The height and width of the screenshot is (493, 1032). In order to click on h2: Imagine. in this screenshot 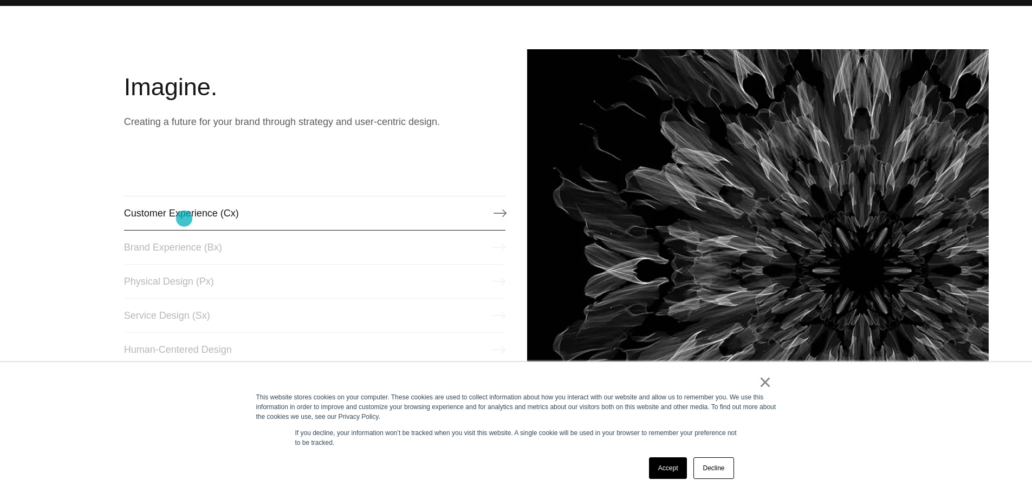, I will do `click(315, 87)`.